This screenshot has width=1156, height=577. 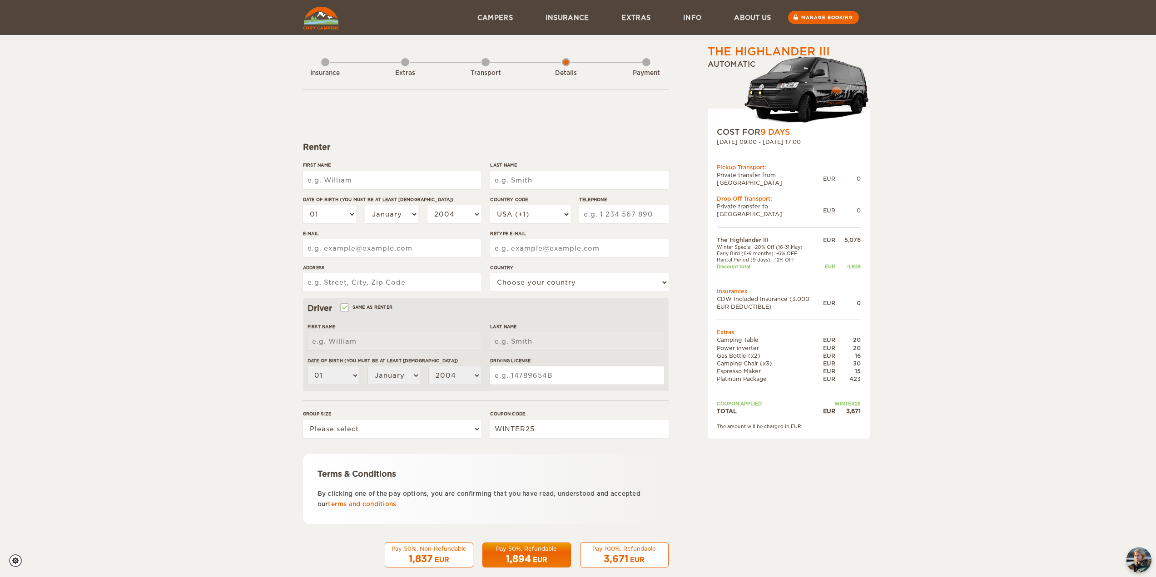 What do you see at coordinates (527, 549) in the screenshot?
I see `div: Pay 50%, Refundable` at bounding box center [527, 549].